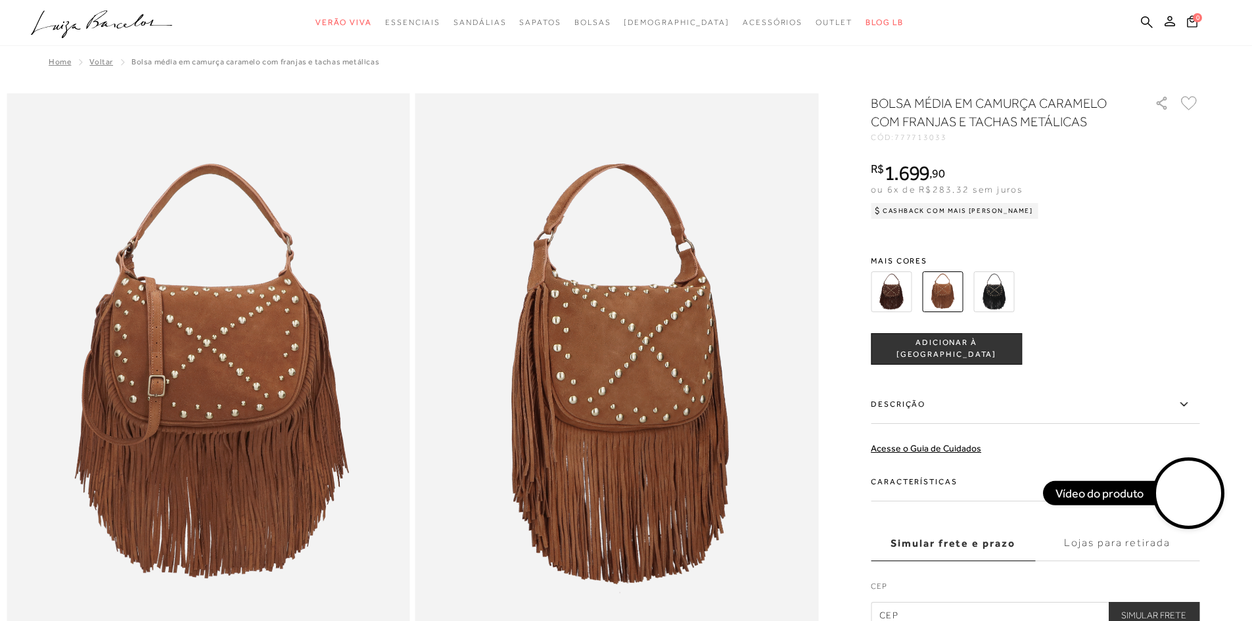 The width and height of the screenshot is (1252, 621). Describe the element at coordinates (921, 137) in the screenshot. I see `span: 777713033` at that location.